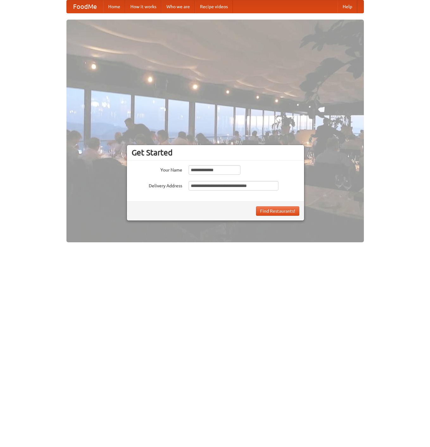  What do you see at coordinates (114, 7) in the screenshot?
I see `a: Home` at bounding box center [114, 7].